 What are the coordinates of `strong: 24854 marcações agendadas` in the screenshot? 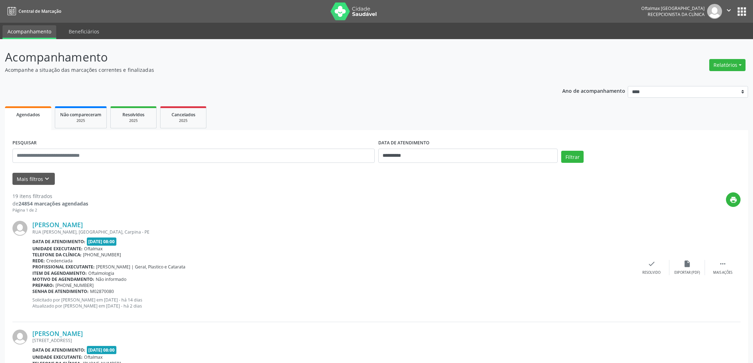 It's located at (53, 203).